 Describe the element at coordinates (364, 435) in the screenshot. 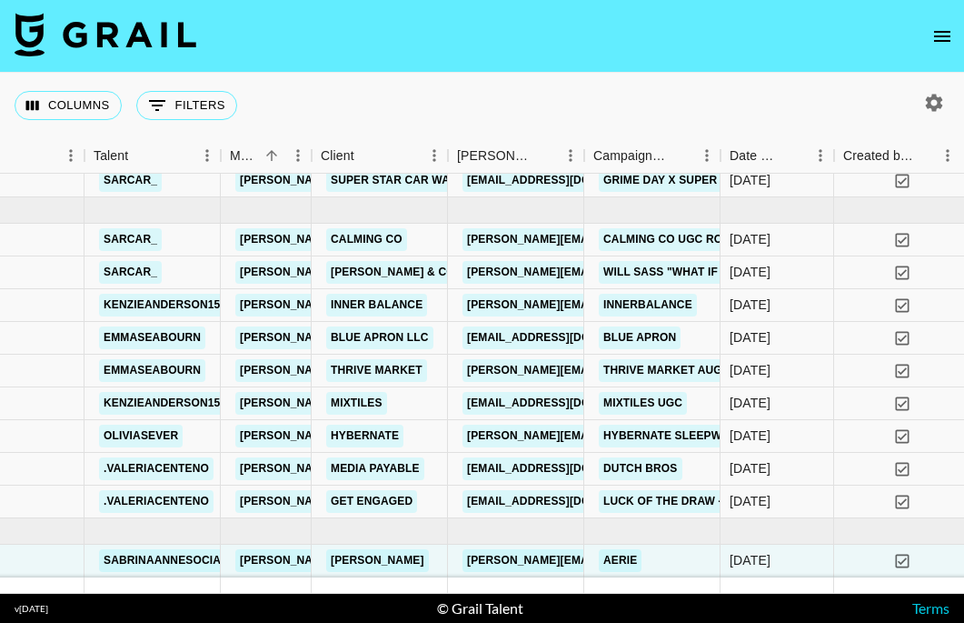

I see `a: Hybernate` at that location.